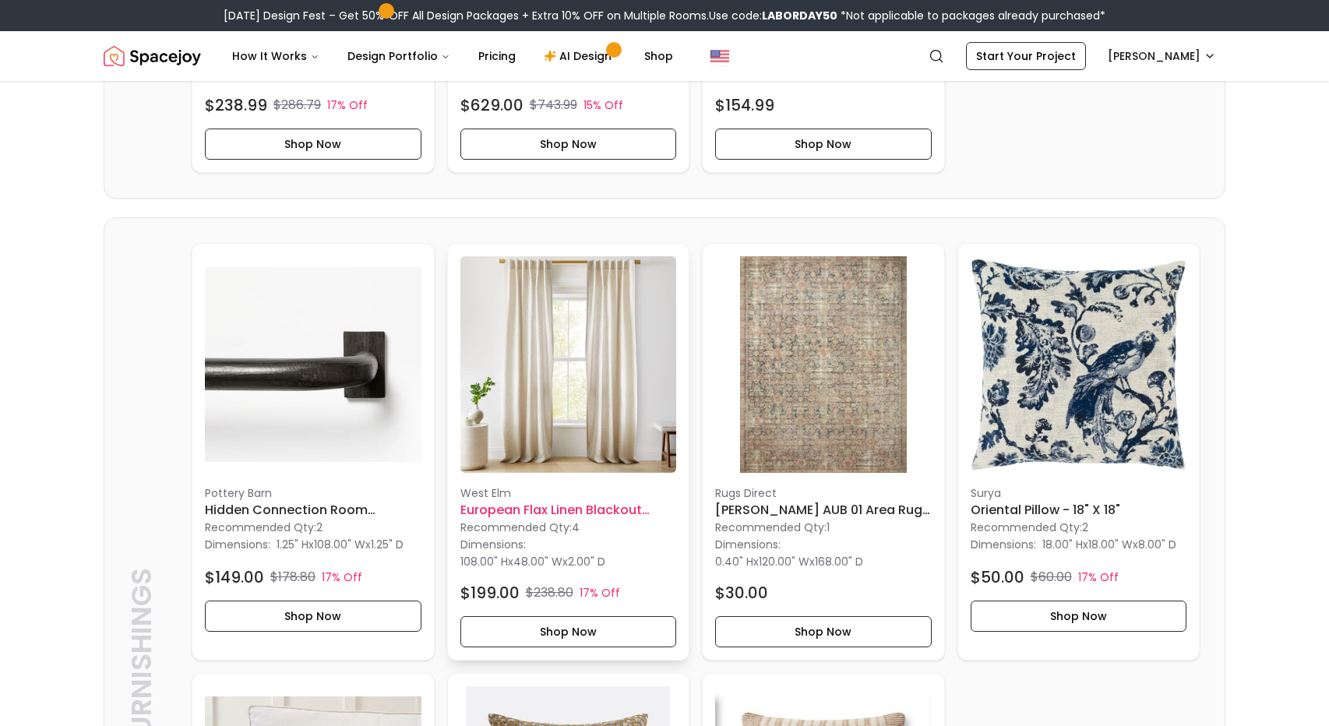 The height and width of the screenshot is (726, 1329). Describe the element at coordinates (553, 105) in the screenshot. I see `p: $743.99` at that location.